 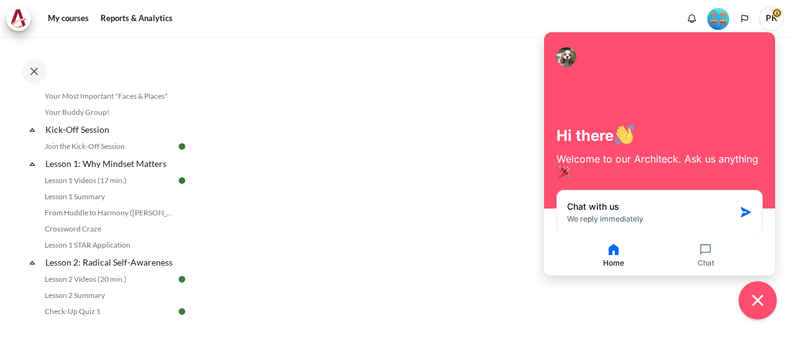 I want to click on a: Join the Kick-Off Session, so click(x=109, y=147).